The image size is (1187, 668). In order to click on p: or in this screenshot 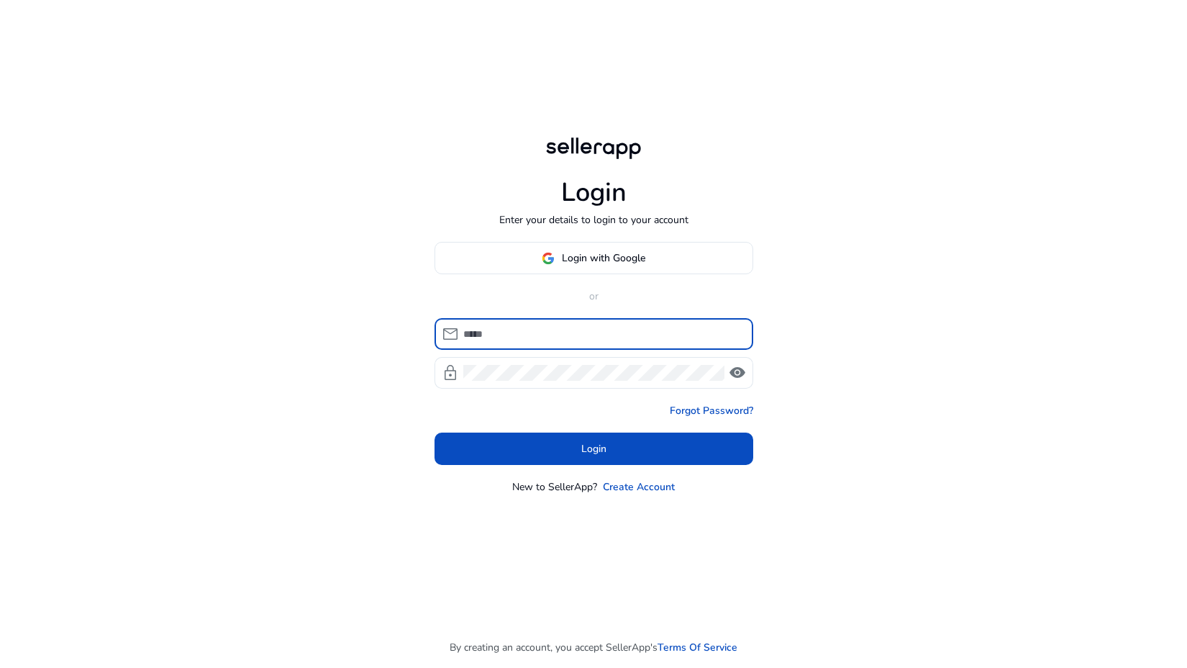, I will do `click(594, 296)`.